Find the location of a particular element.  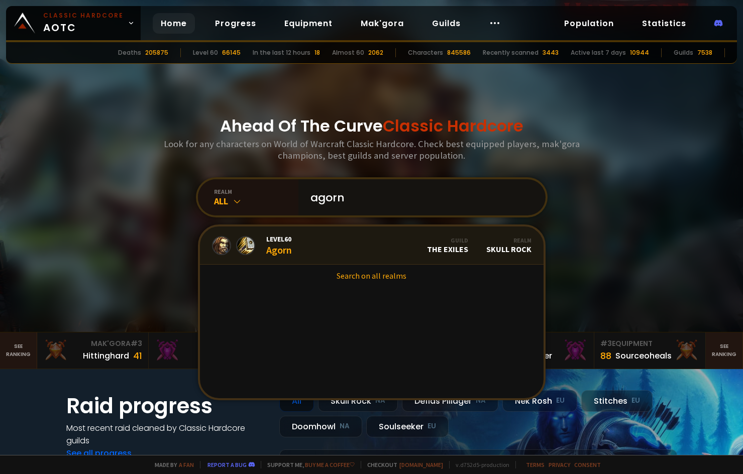

div: Equipment is located at coordinates (649, 343).